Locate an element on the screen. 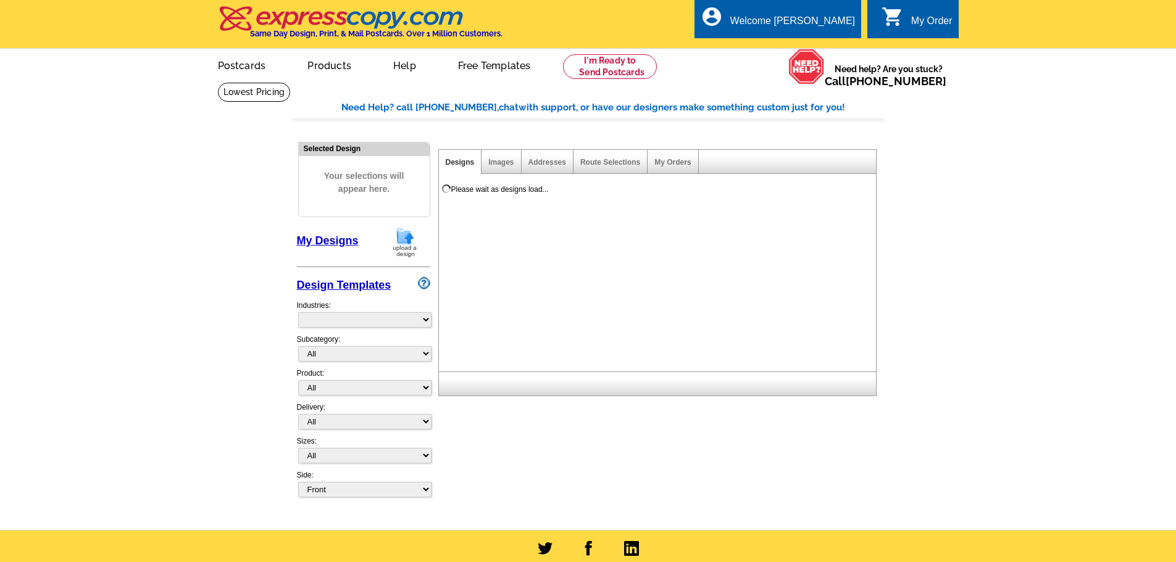  img: design-wizard-help-icon.png is located at coordinates (424, 283).